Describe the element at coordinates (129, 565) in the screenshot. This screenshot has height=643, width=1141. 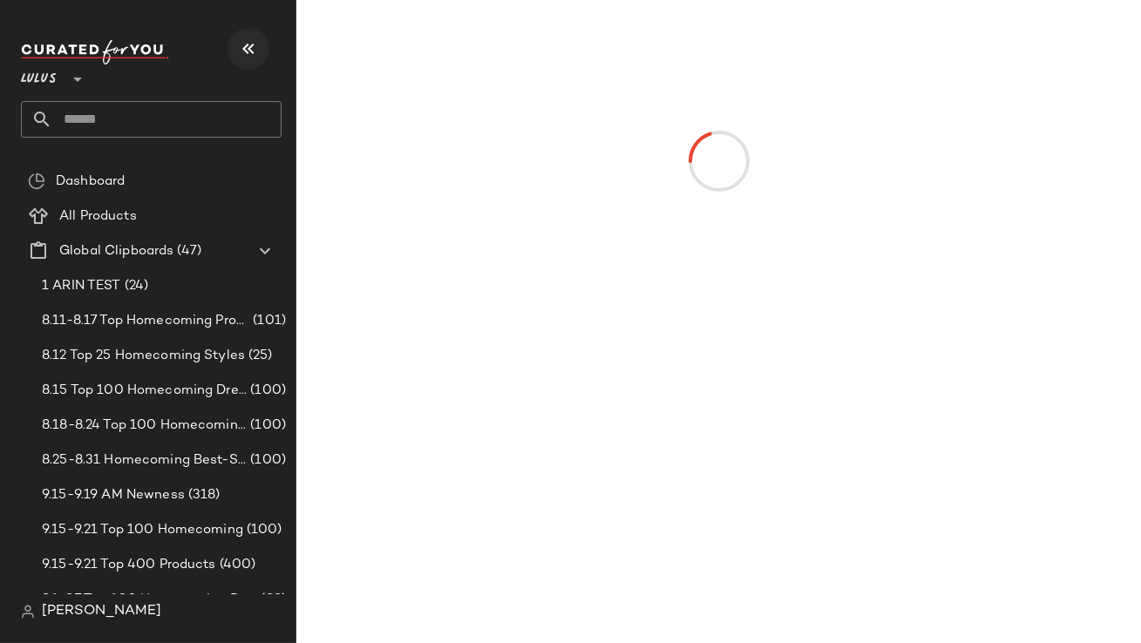
I see `span: 9.15-9.21 Top 400 Products` at that location.